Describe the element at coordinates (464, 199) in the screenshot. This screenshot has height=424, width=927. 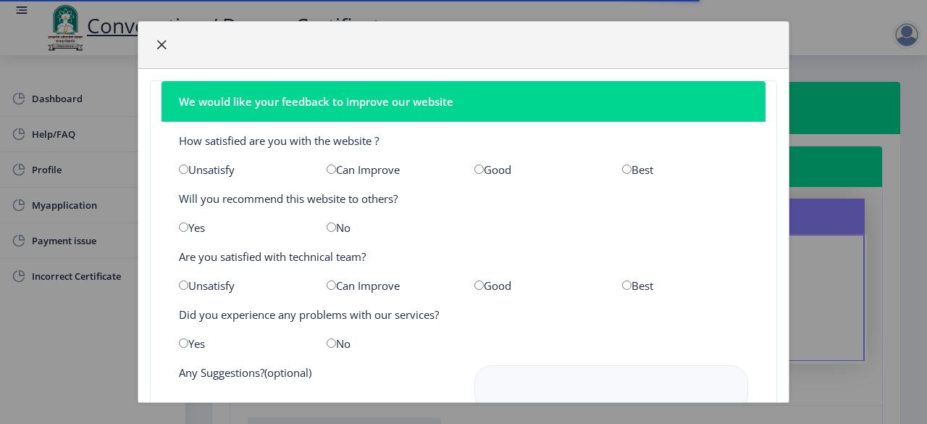
I see `div: Will you recommend this website to others?` at that location.